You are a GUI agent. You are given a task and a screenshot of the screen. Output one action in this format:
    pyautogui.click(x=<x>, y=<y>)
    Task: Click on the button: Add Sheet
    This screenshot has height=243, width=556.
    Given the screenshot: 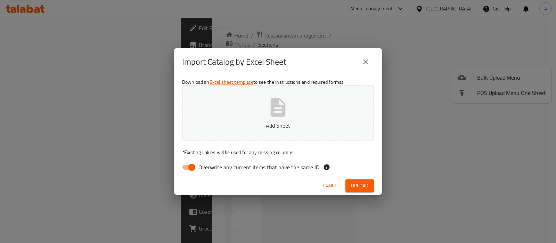 What is the action you would take?
    pyautogui.click(x=278, y=113)
    